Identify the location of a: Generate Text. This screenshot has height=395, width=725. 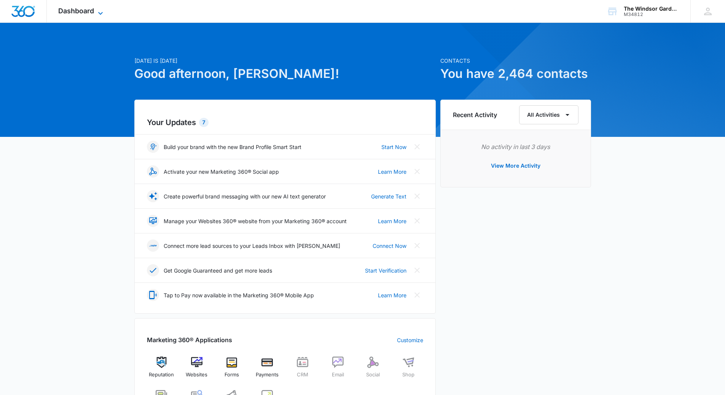
(389, 196).